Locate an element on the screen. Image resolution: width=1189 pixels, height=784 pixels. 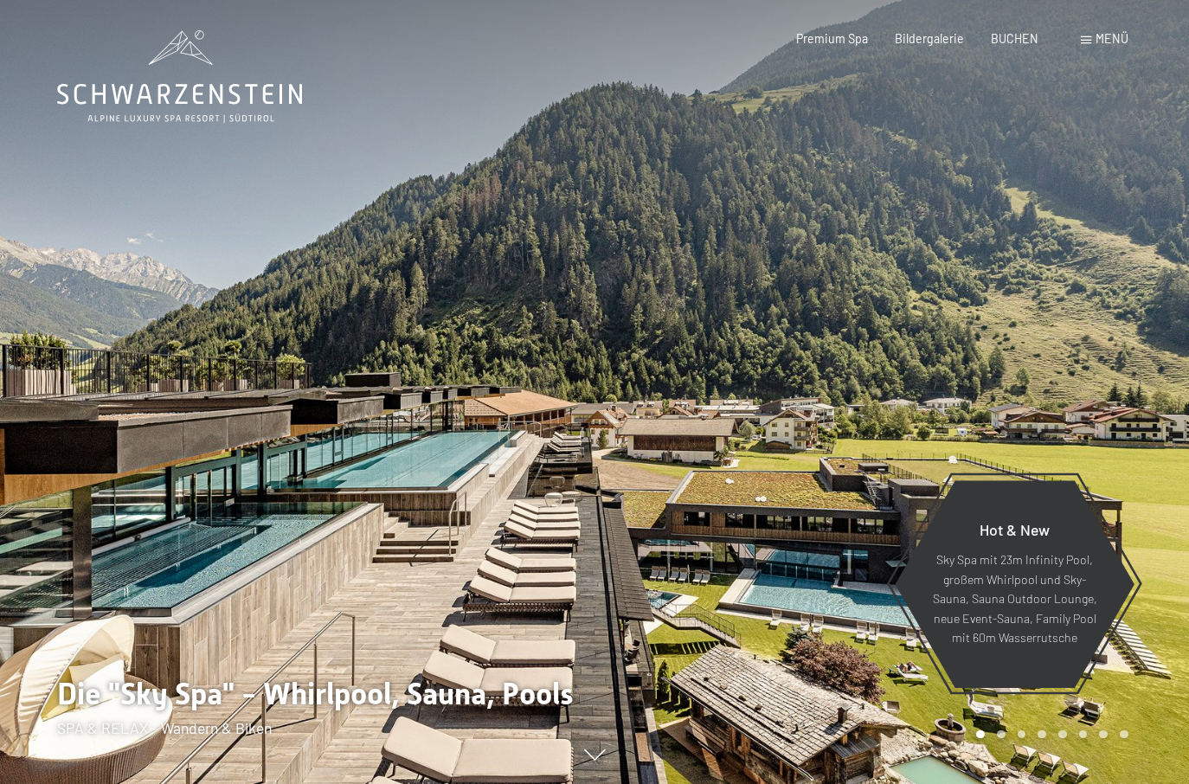
span: Bildergalerie is located at coordinates (929, 38).